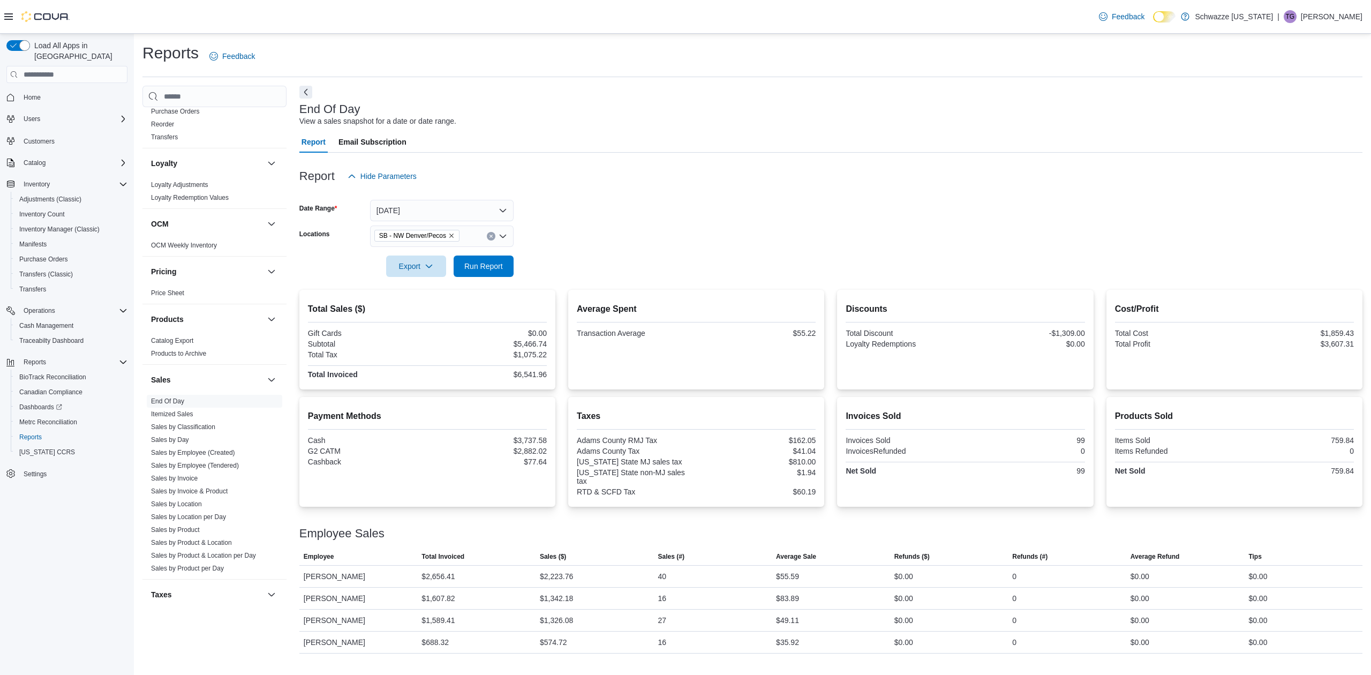 The height and width of the screenshot is (675, 1371). What do you see at coordinates (438, 620) in the screenshot?
I see `div: $1,589.41` at bounding box center [438, 620].